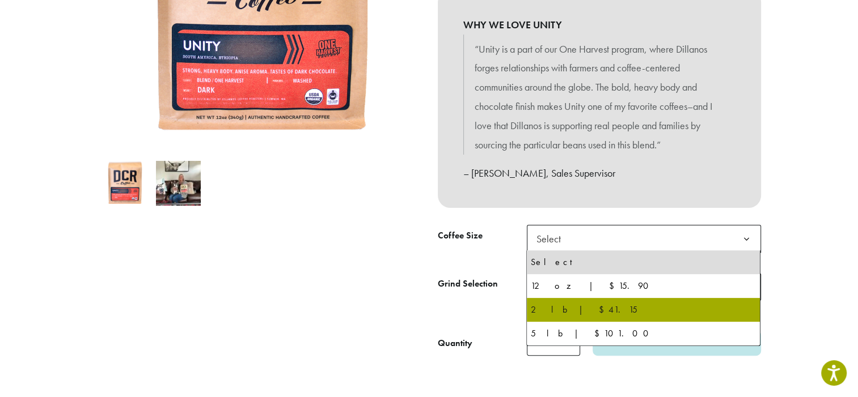 The height and width of the screenshot is (397, 858). Describe the element at coordinates (643, 262) in the screenshot. I see `li: Select` at that location.